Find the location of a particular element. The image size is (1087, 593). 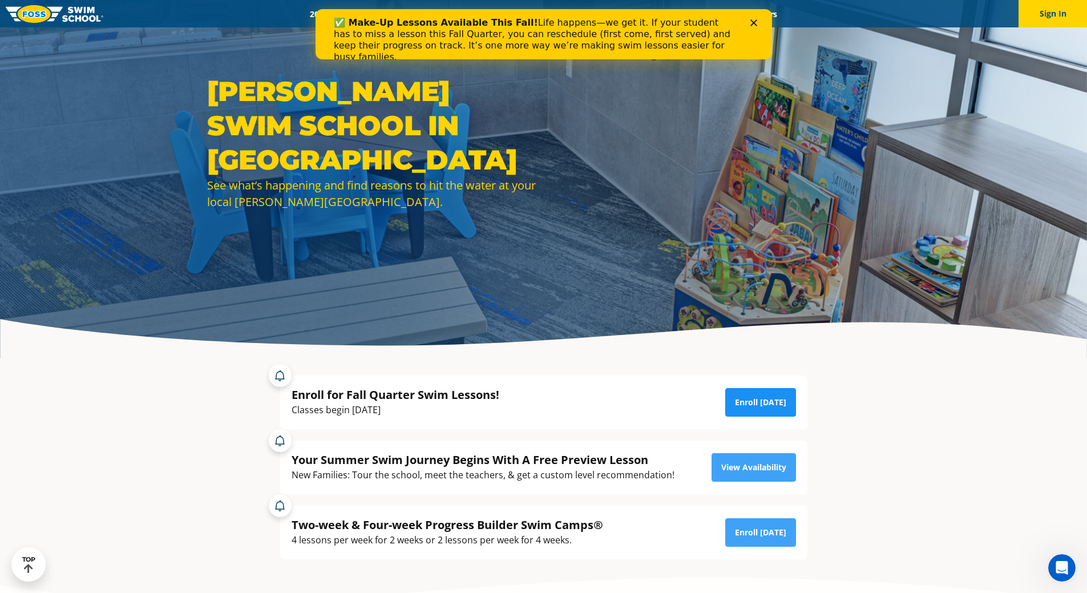

a: About FOSS is located at coordinates (551, 14).